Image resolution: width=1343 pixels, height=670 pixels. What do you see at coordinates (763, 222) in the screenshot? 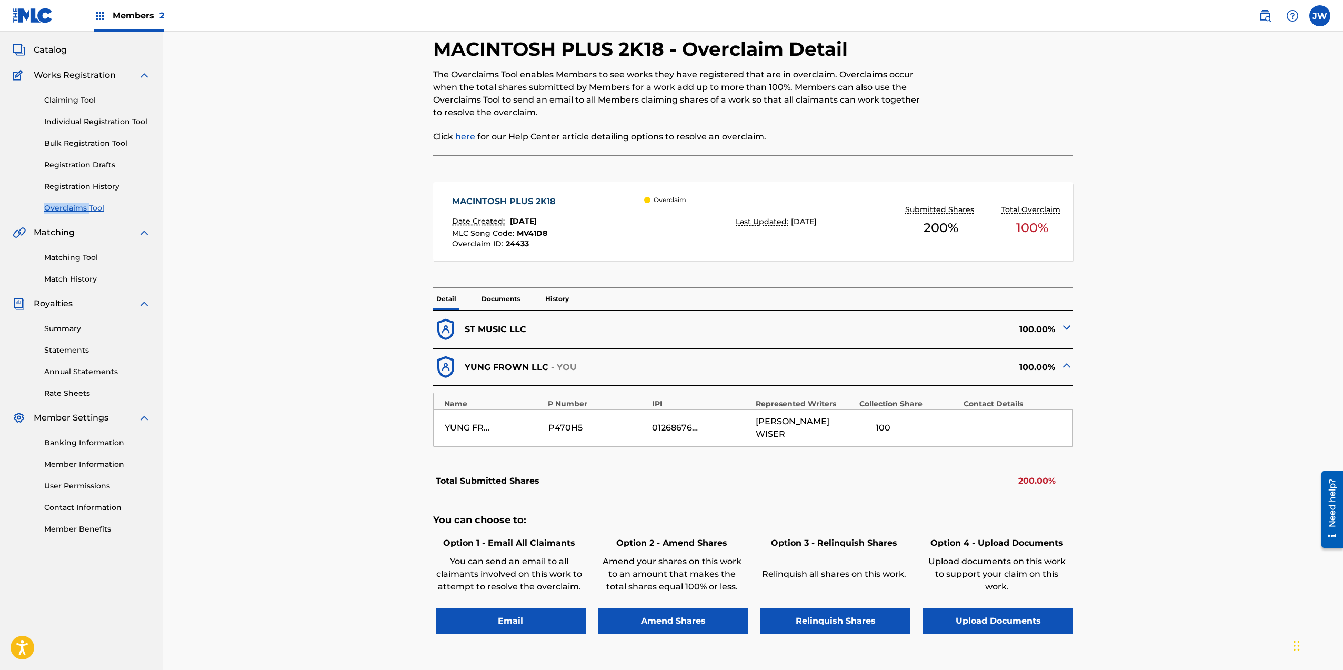
I see `p: Last Updated:` at bounding box center [763, 222].